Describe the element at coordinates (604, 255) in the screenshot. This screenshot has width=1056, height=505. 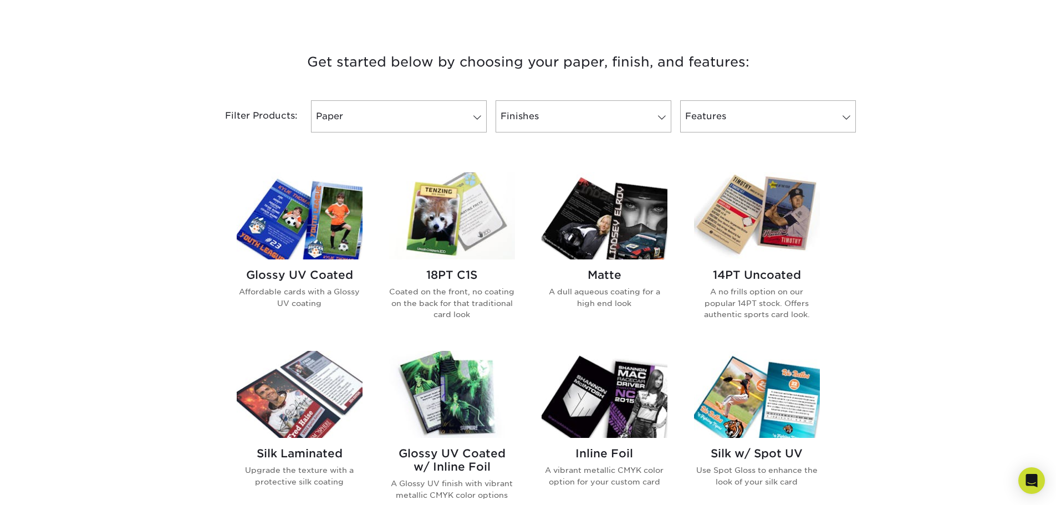
I see `a: Matte Trading Cards Matte A dull aqueous coating for a high end look` at that location.